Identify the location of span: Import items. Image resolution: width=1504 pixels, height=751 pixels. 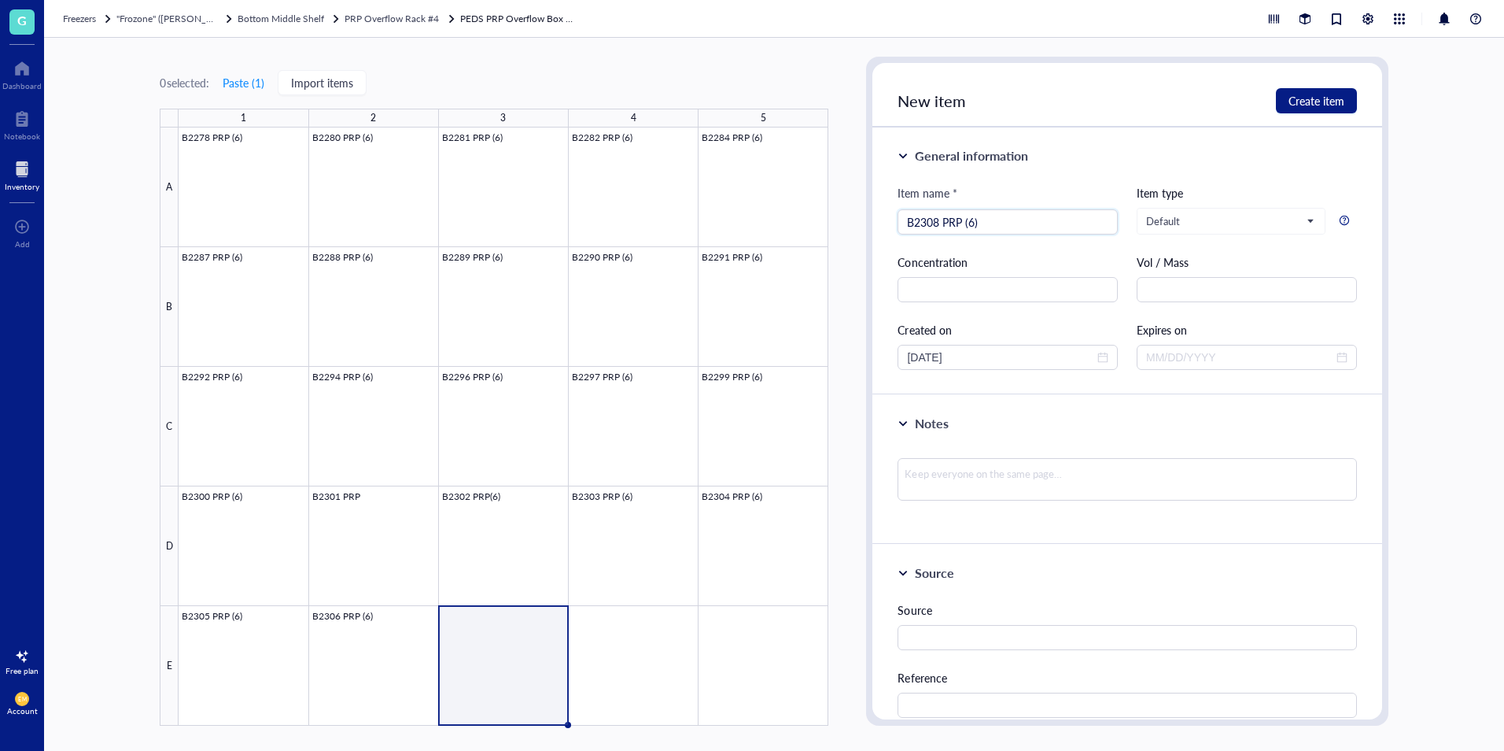
(322, 83).